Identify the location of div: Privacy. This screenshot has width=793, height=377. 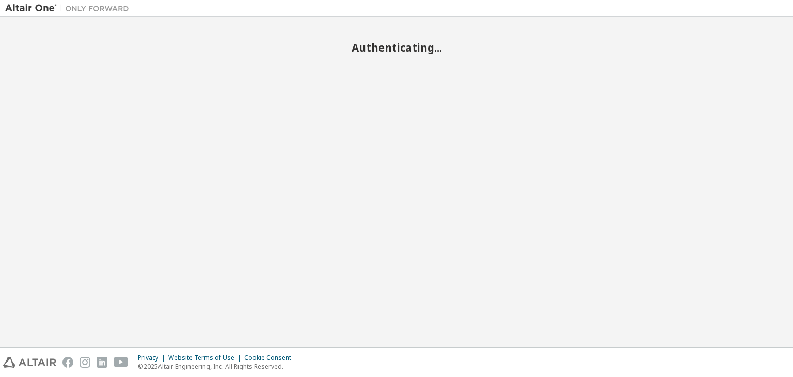
(153, 358).